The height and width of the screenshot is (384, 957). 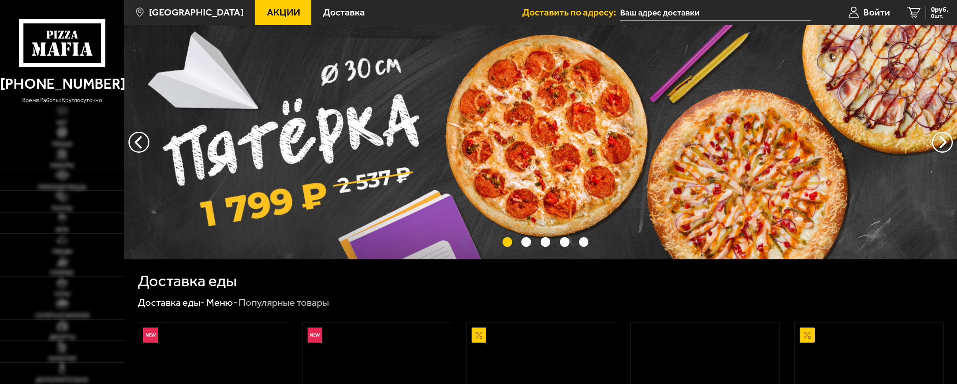 What do you see at coordinates (942, 142) in the screenshot?
I see `button: предыдущий` at bounding box center [942, 142].